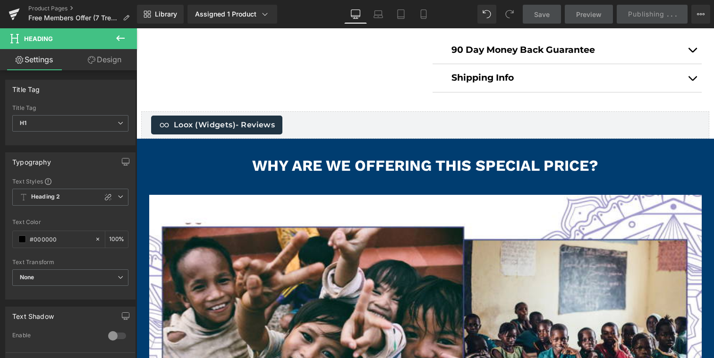 This screenshot has height=358, width=714. What do you see at coordinates (701, 14) in the screenshot?
I see `button: More` at bounding box center [701, 14].